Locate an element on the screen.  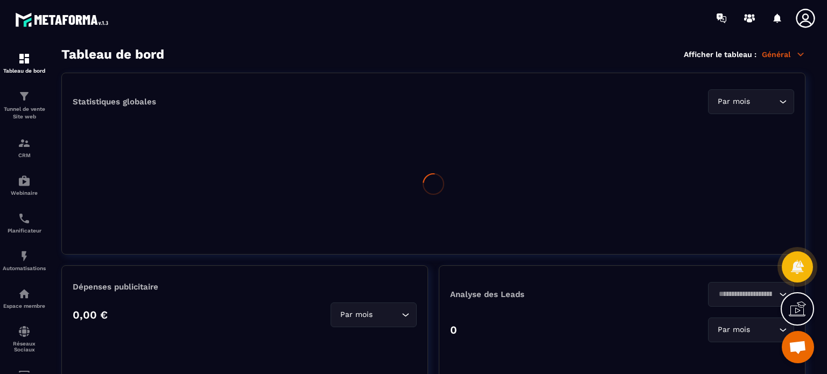
a: schedulerschedulerPlanificateur is located at coordinates (24, 223).